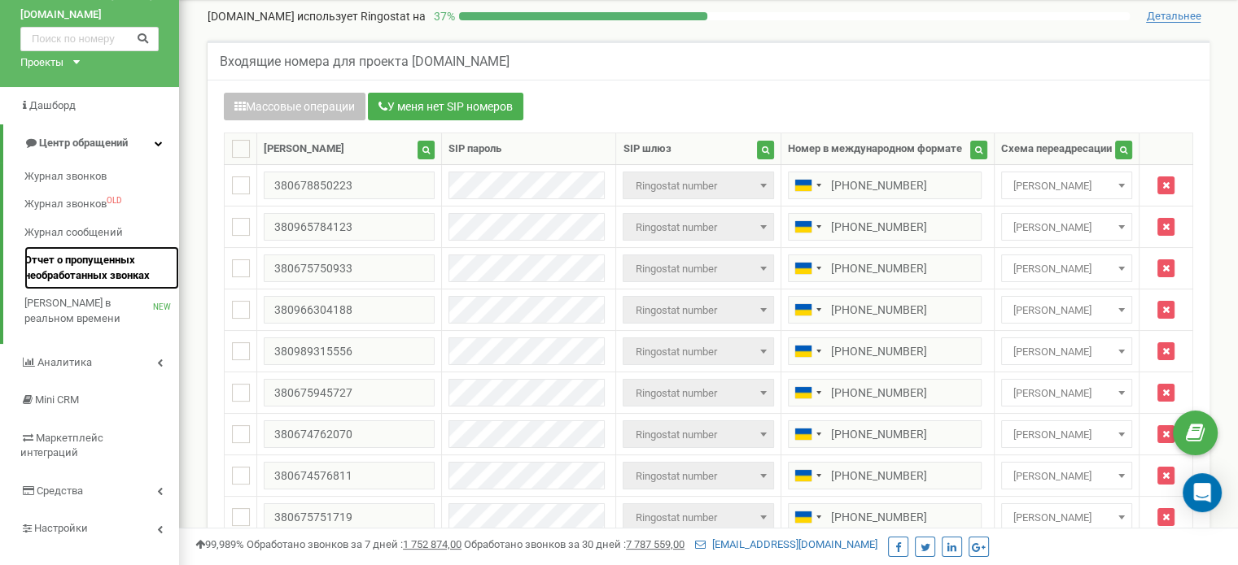  I want to click on span: 99,989%, so click(220, 544).